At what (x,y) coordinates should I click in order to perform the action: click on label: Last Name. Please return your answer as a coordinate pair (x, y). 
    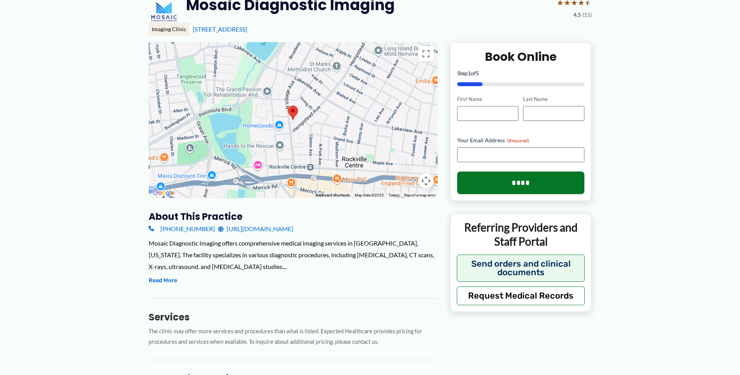
    Looking at the image, I should click on (553, 99).